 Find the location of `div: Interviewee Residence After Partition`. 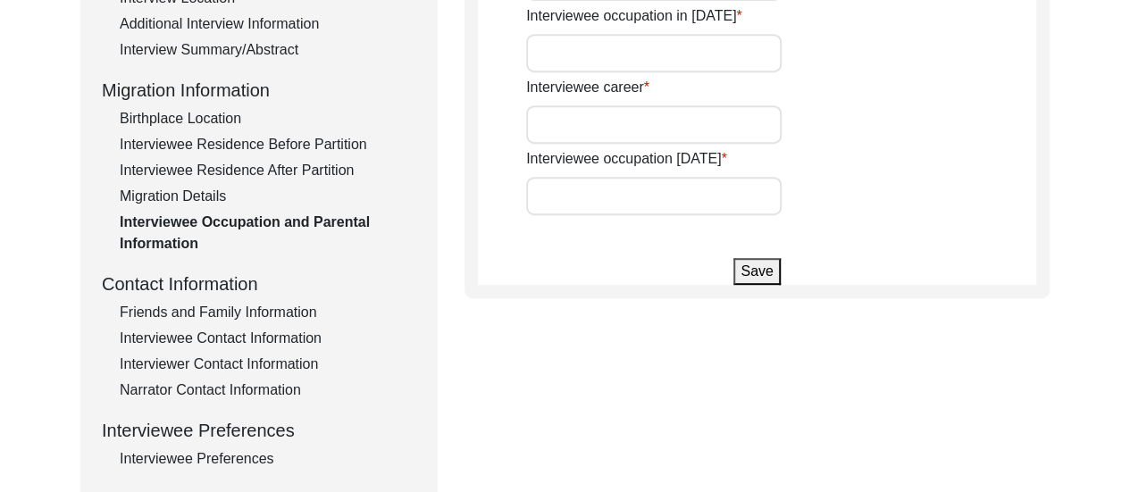

div: Interviewee Residence After Partition is located at coordinates (268, 171).